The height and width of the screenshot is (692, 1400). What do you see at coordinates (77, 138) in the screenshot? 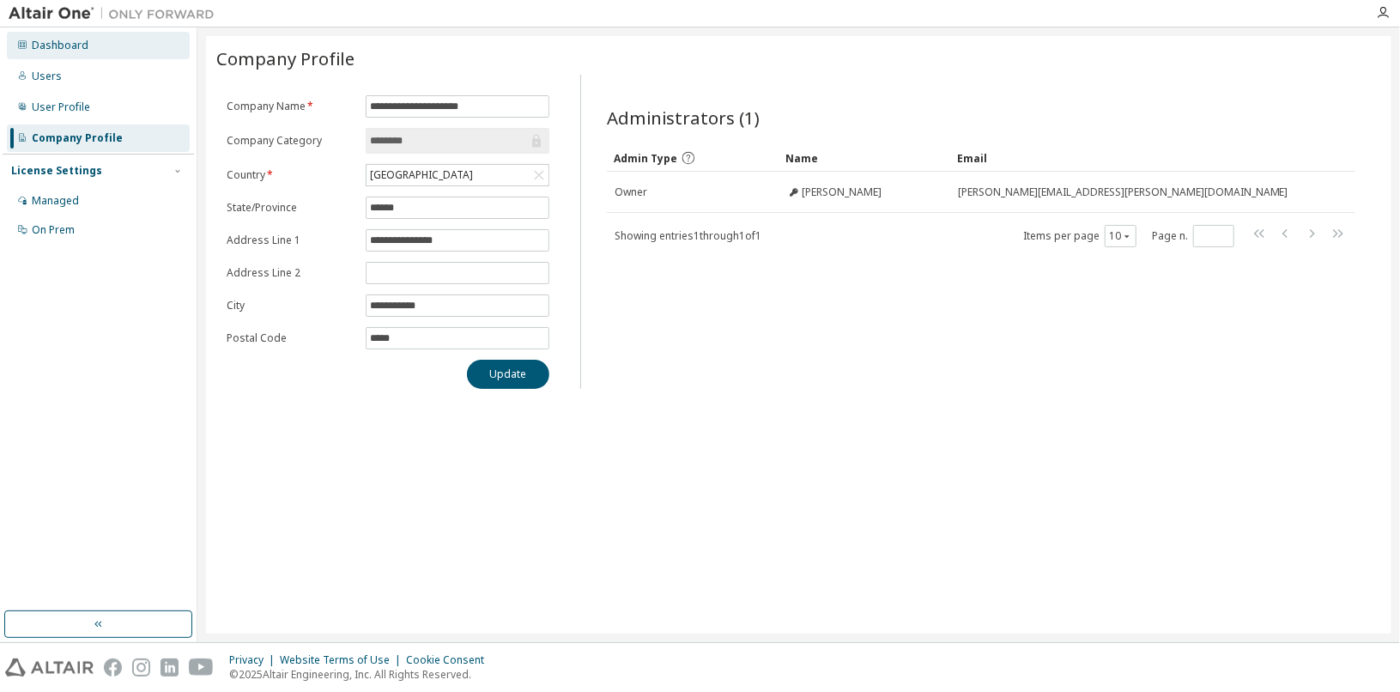
I see `div: Company Profile` at bounding box center [77, 138].